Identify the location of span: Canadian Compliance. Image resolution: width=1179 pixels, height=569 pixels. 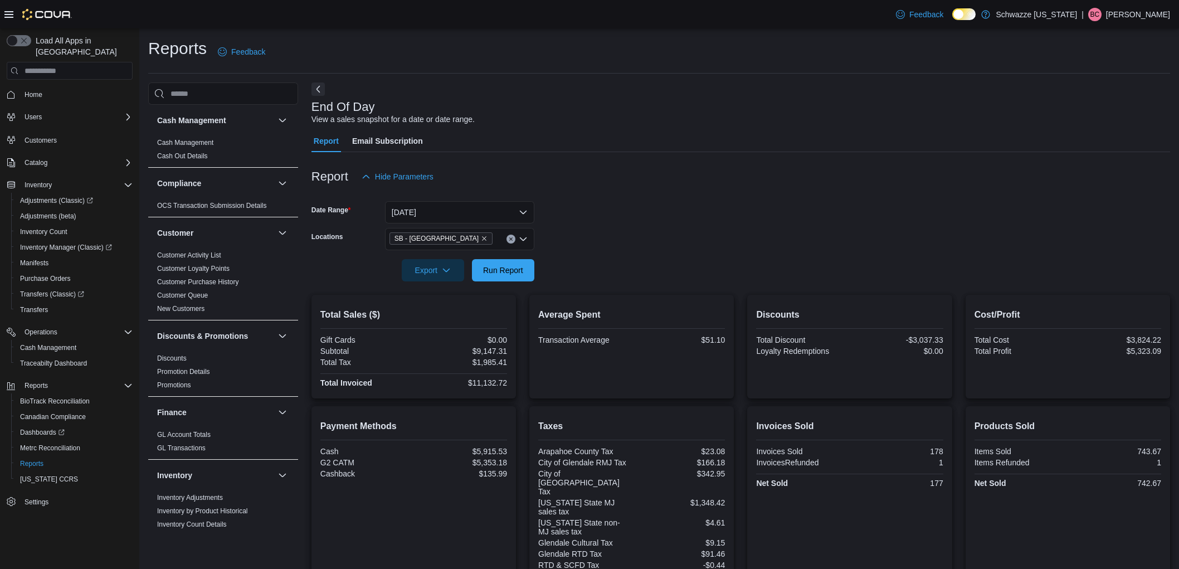
(53, 417).